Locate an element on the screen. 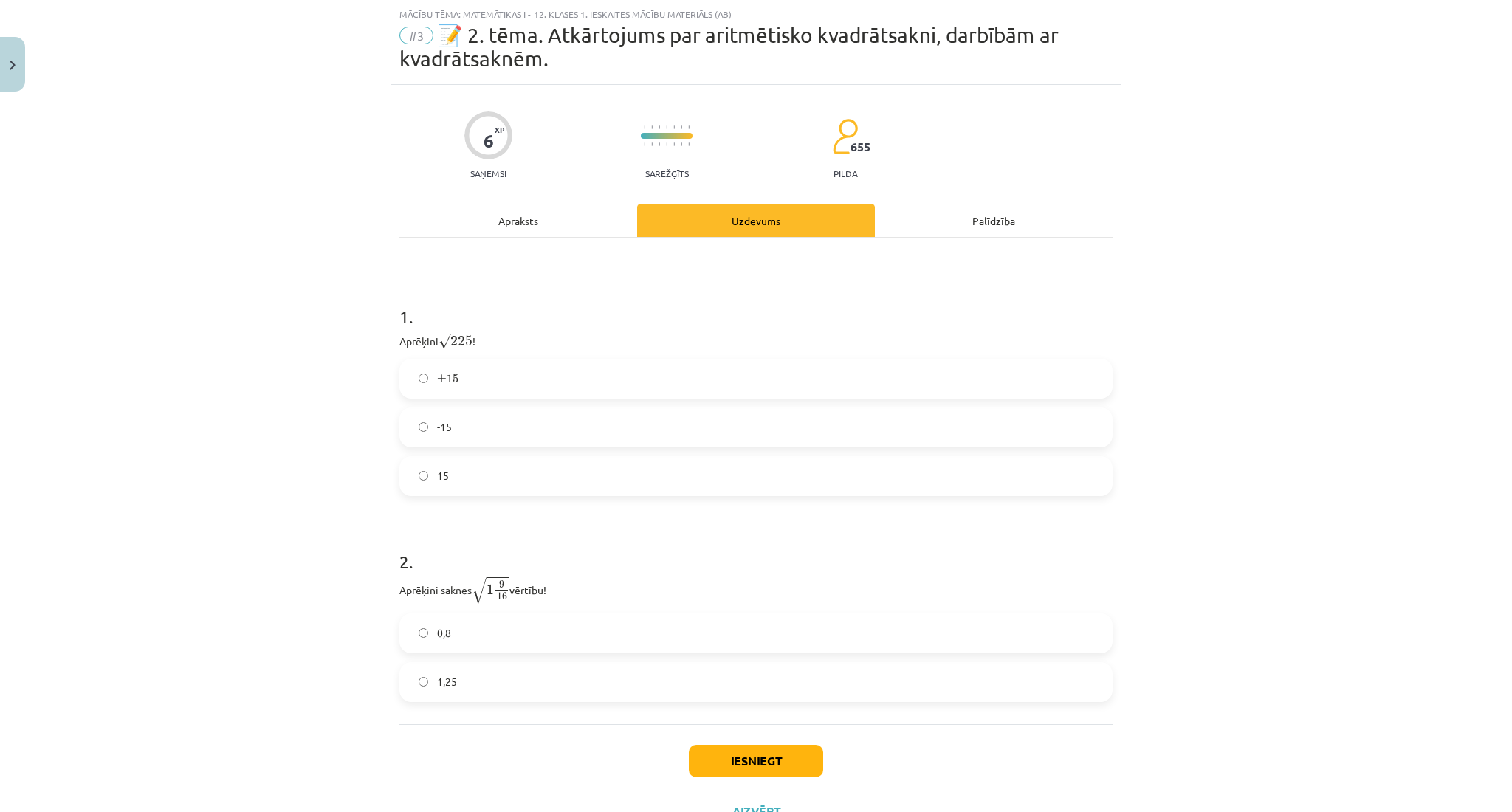  span: 16 is located at coordinates (502, 596).